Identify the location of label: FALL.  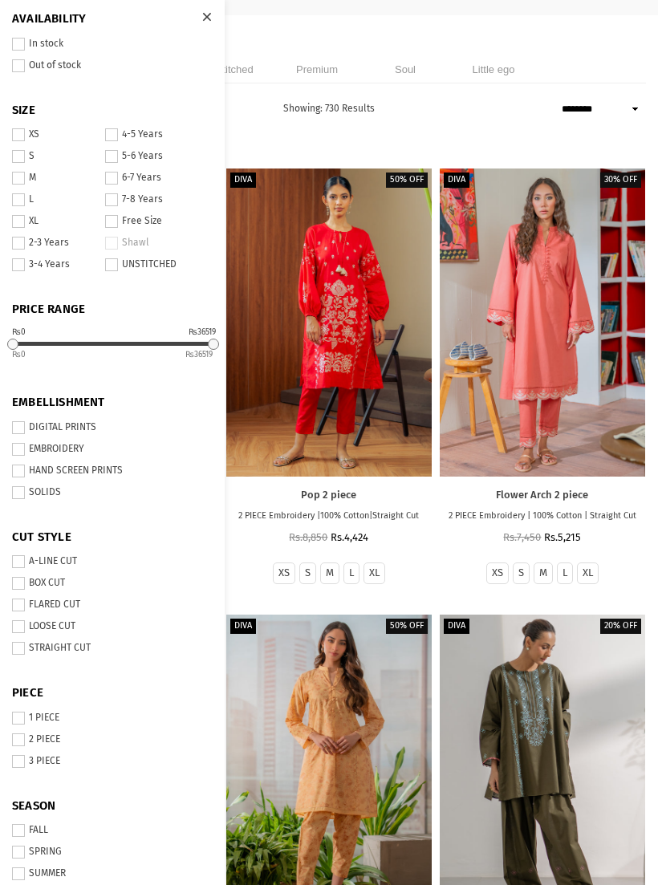
(100, 831).